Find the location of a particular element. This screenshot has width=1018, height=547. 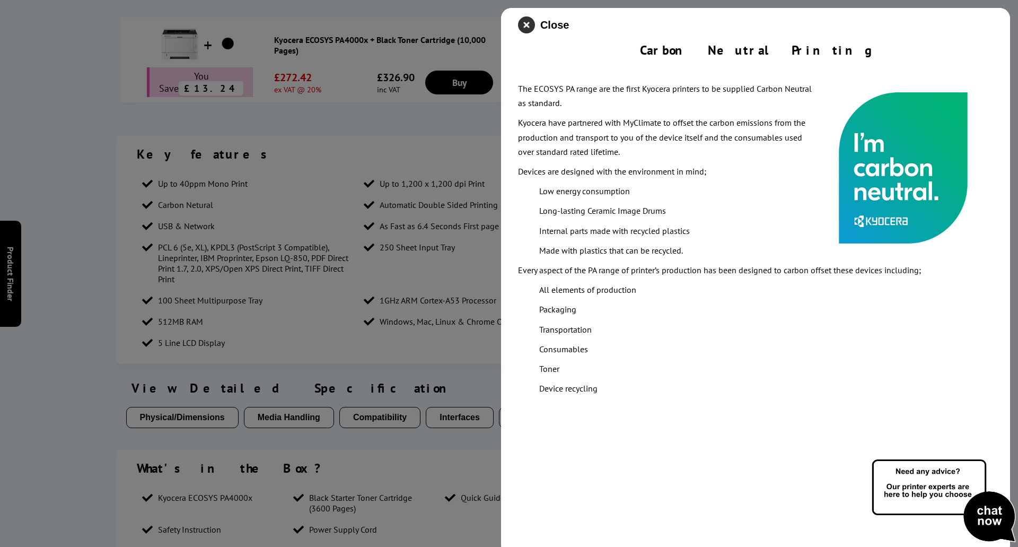

p: Devices are designed with the environment in mind; is located at coordinates (756, 171).